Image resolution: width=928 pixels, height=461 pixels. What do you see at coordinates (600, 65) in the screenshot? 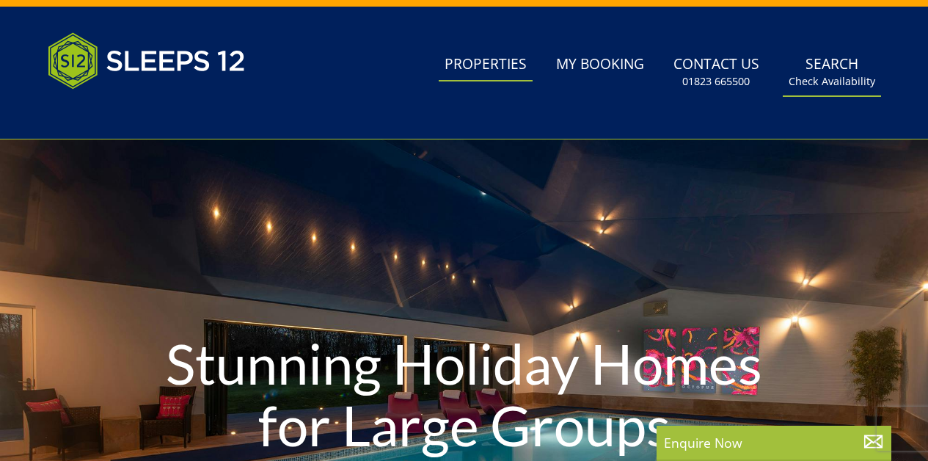
I see `a: My Booking` at bounding box center [600, 65].